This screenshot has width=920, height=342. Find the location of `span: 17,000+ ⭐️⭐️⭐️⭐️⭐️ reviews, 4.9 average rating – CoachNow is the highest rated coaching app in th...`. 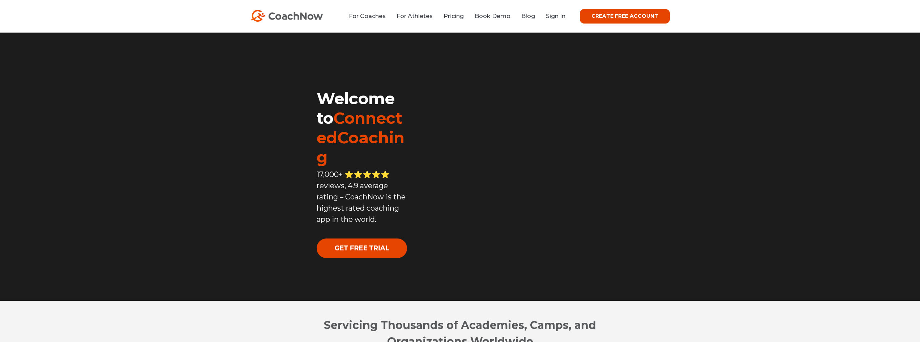

span: 17,000+ ⭐️⭐️⭐️⭐️⭐️ reviews, 4.9 average rating – CoachNow is the highest rated coaching app in th... is located at coordinates (361, 197).